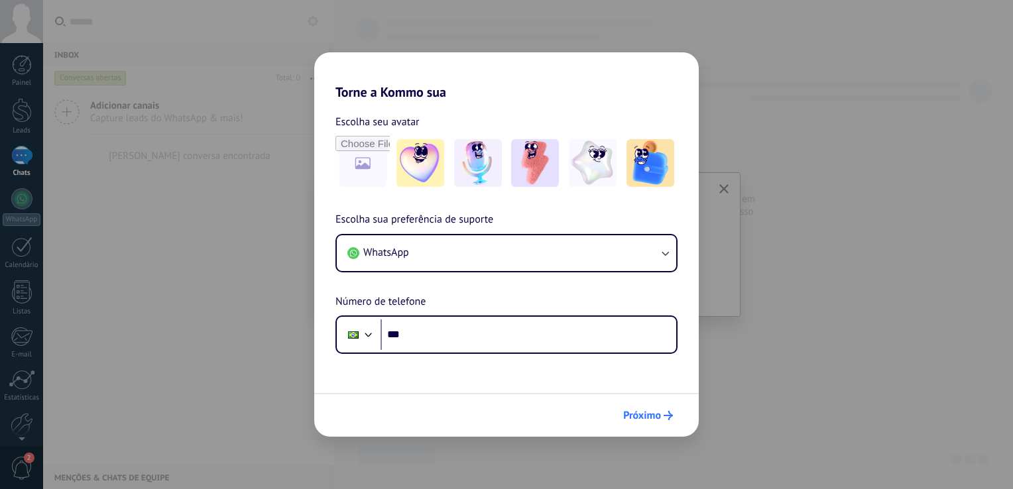 This screenshot has height=489, width=1013. What do you see at coordinates (386, 253) in the screenshot?
I see `span: WhatsApp` at bounding box center [386, 253].